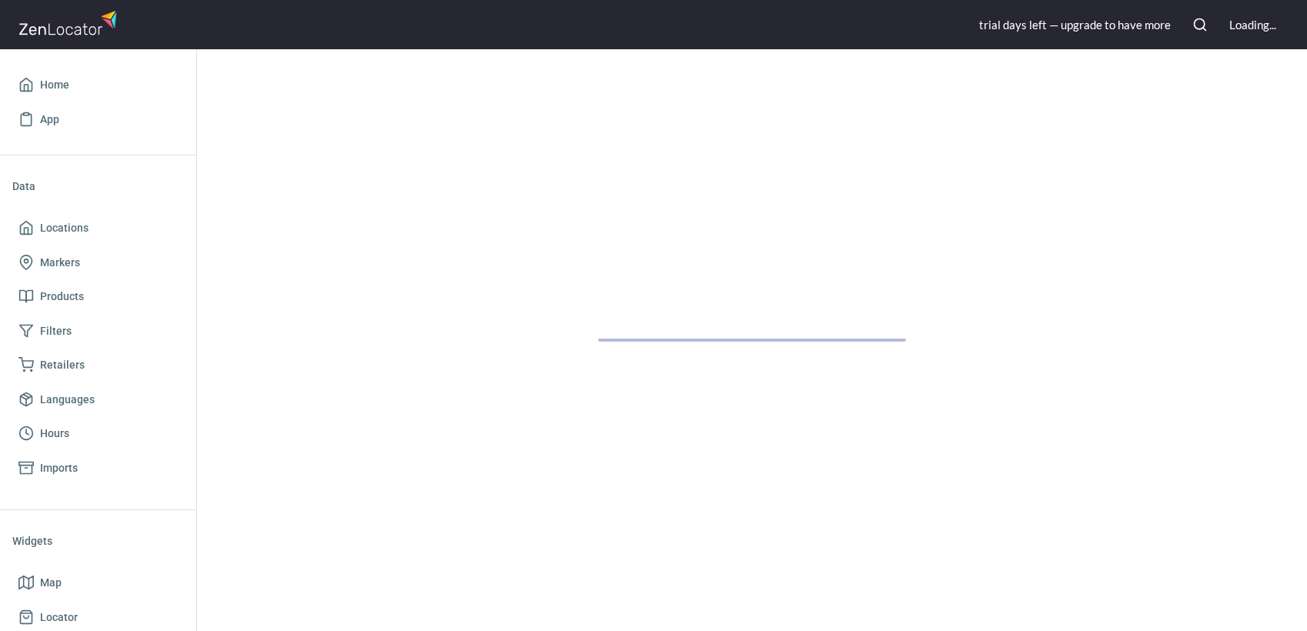 Image resolution: width=1307 pixels, height=631 pixels. Describe the element at coordinates (98, 228) in the screenshot. I see `a: Locations` at that location.